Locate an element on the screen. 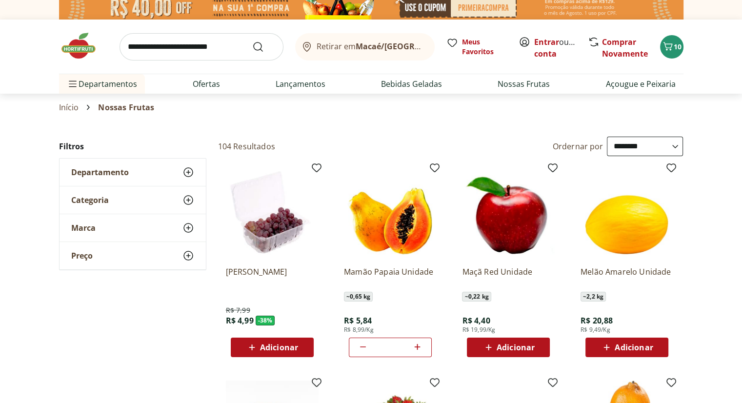 This screenshot has width=742, height=403. span: R$ 4,99 is located at coordinates (239, 320).